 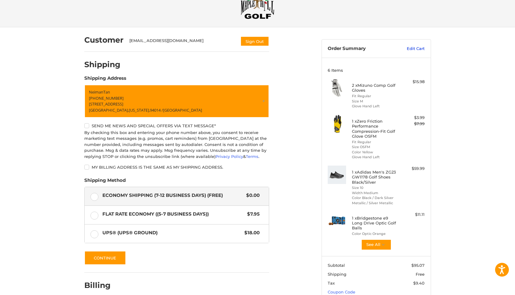 I want to click on a: Terms, so click(x=252, y=156).